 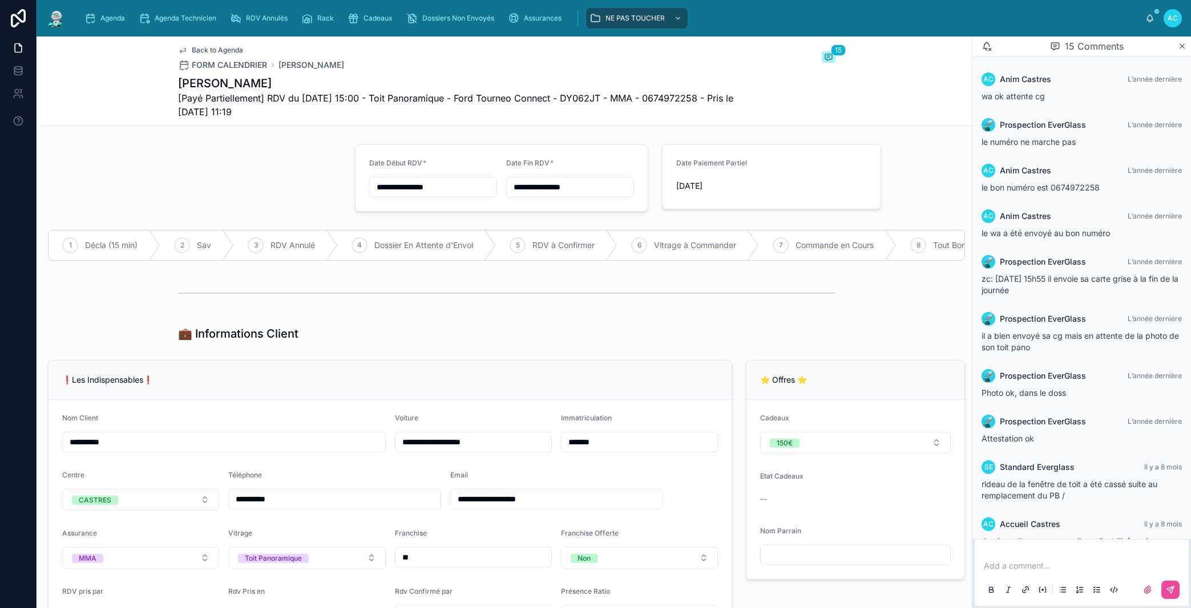 What do you see at coordinates (406, 418) in the screenshot?
I see `span: Voiture` at bounding box center [406, 418].